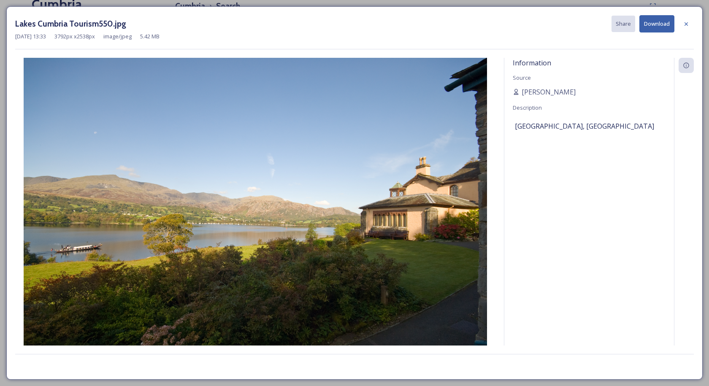  What do you see at coordinates (532, 63) in the screenshot?
I see `span: Information` at bounding box center [532, 63].